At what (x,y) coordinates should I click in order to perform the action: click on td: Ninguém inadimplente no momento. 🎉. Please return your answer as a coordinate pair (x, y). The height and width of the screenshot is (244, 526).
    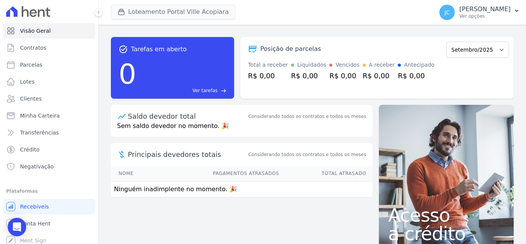
    Looking at the image, I should click on (242, 189).